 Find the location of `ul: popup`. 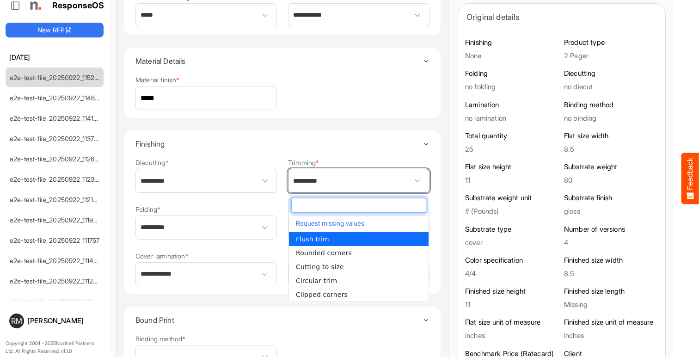

ul: popup is located at coordinates (359, 267).